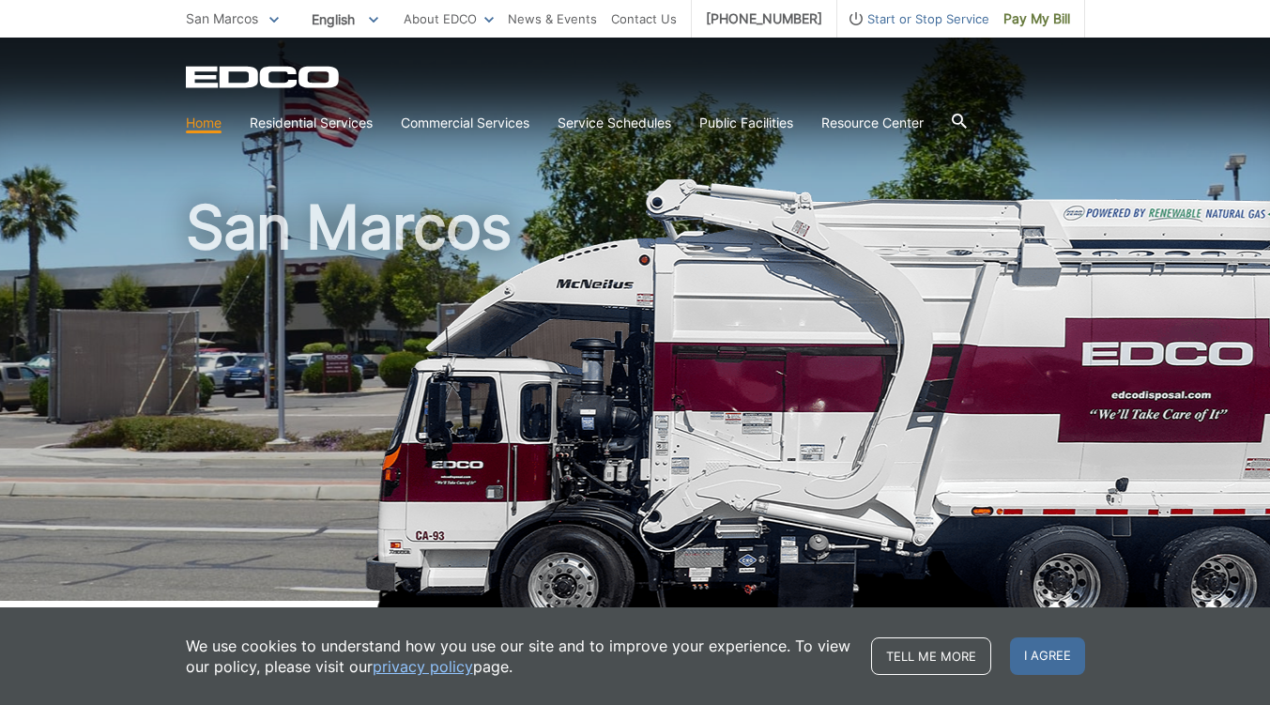 This screenshot has height=705, width=1270. I want to click on a: Resource Center, so click(872, 123).